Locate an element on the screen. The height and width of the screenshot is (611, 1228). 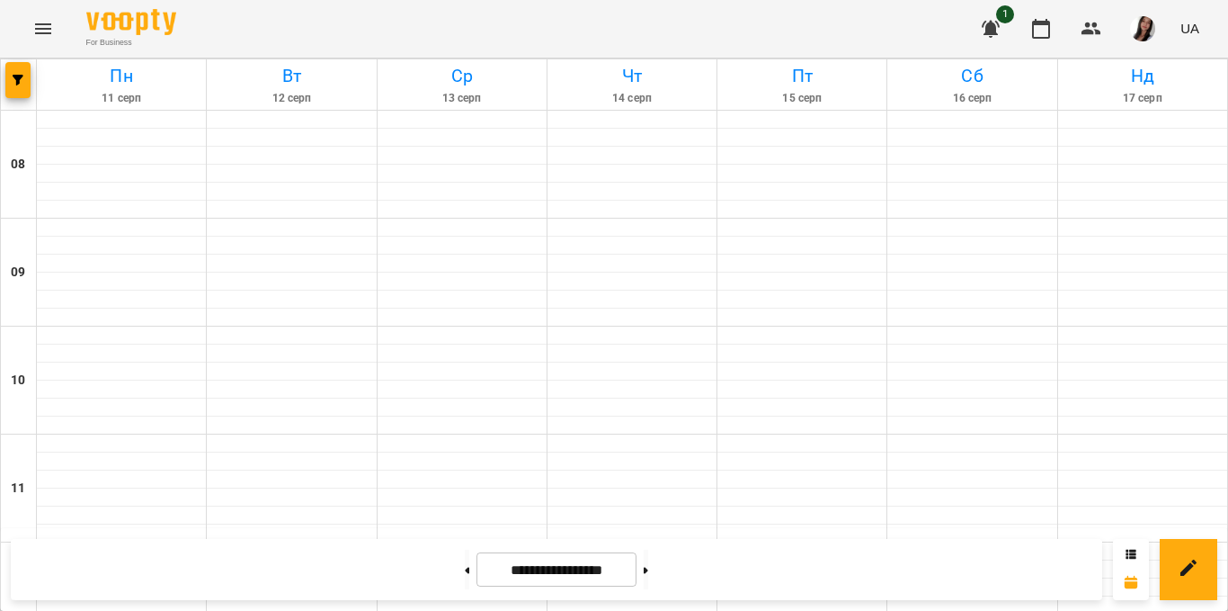
h6: 14 серп is located at coordinates (632, 98).